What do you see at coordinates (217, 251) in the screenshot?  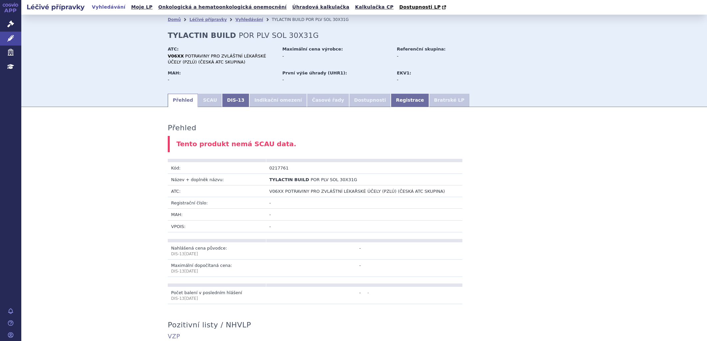 I see `td: Nahlášená cena původce:` at bounding box center [217, 251].